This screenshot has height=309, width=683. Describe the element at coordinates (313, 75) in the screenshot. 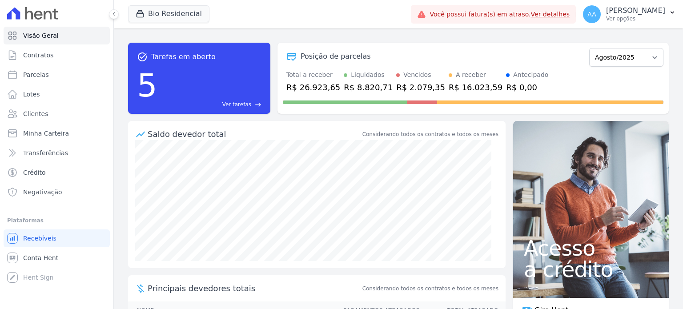

I see `div: Total a receber` at that location.